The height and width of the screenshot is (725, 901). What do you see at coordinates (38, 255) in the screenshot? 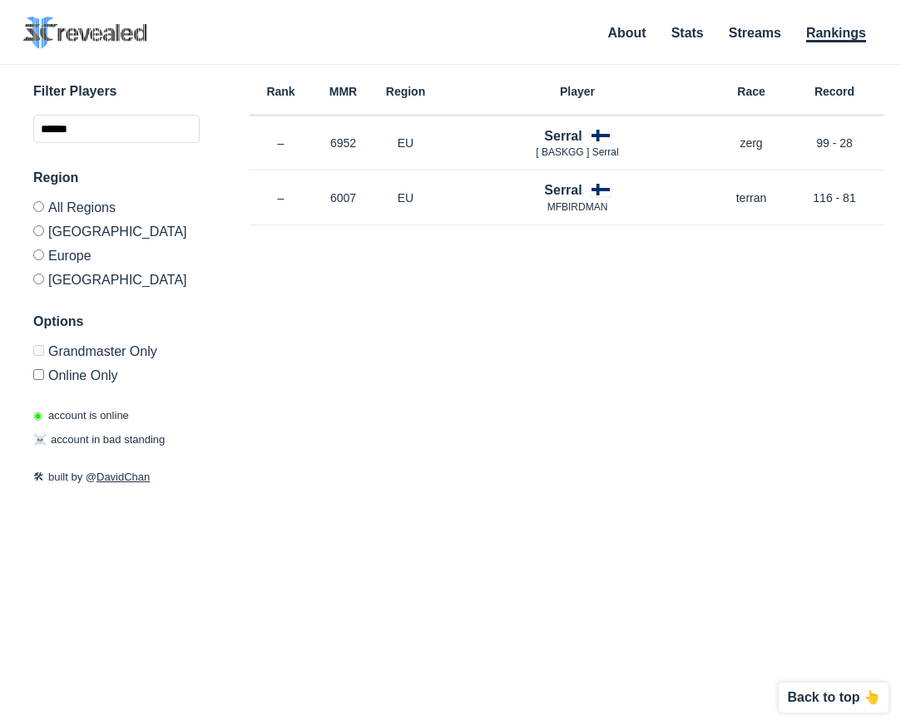
I see `input: Europe` at bounding box center [38, 255].